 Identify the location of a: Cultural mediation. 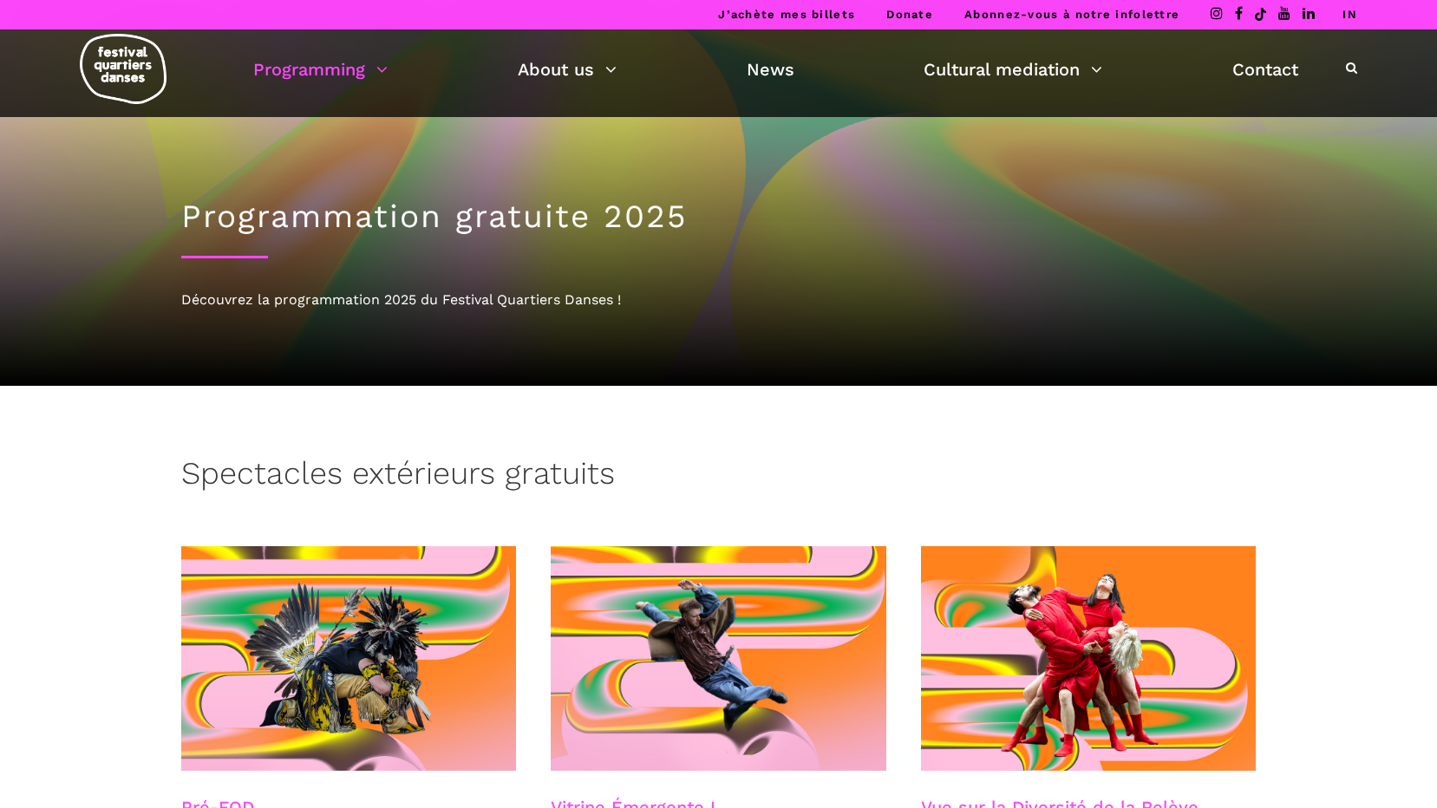
(1013, 69).